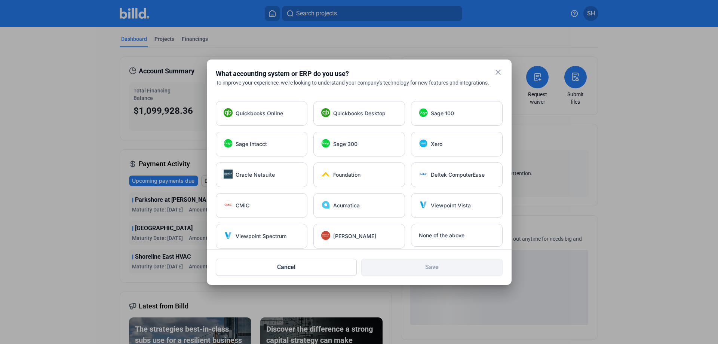 This screenshot has height=344, width=718. Describe the element at coordinates (442, 113) in the screenshot. I see `span: Sage 100` at that location.